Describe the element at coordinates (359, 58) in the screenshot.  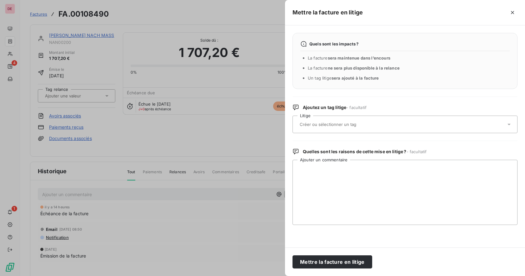
I see `span: sera maintenue dans l’encours` at that location.